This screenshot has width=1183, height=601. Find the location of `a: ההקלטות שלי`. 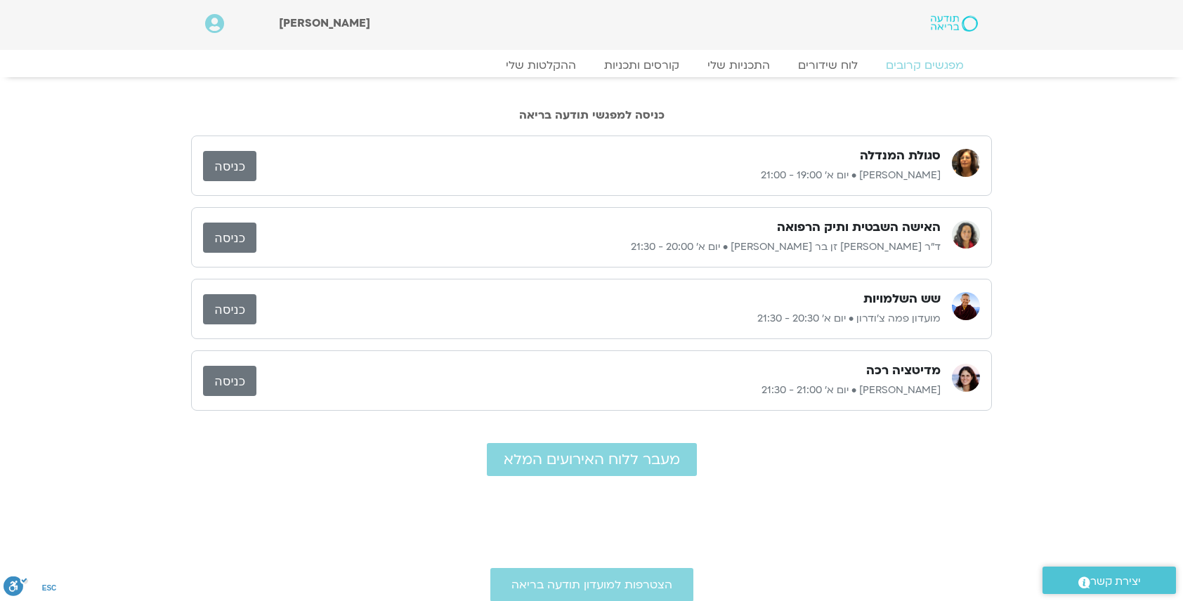

a: ההקלטות שלי is located at coordinates (541, 65).